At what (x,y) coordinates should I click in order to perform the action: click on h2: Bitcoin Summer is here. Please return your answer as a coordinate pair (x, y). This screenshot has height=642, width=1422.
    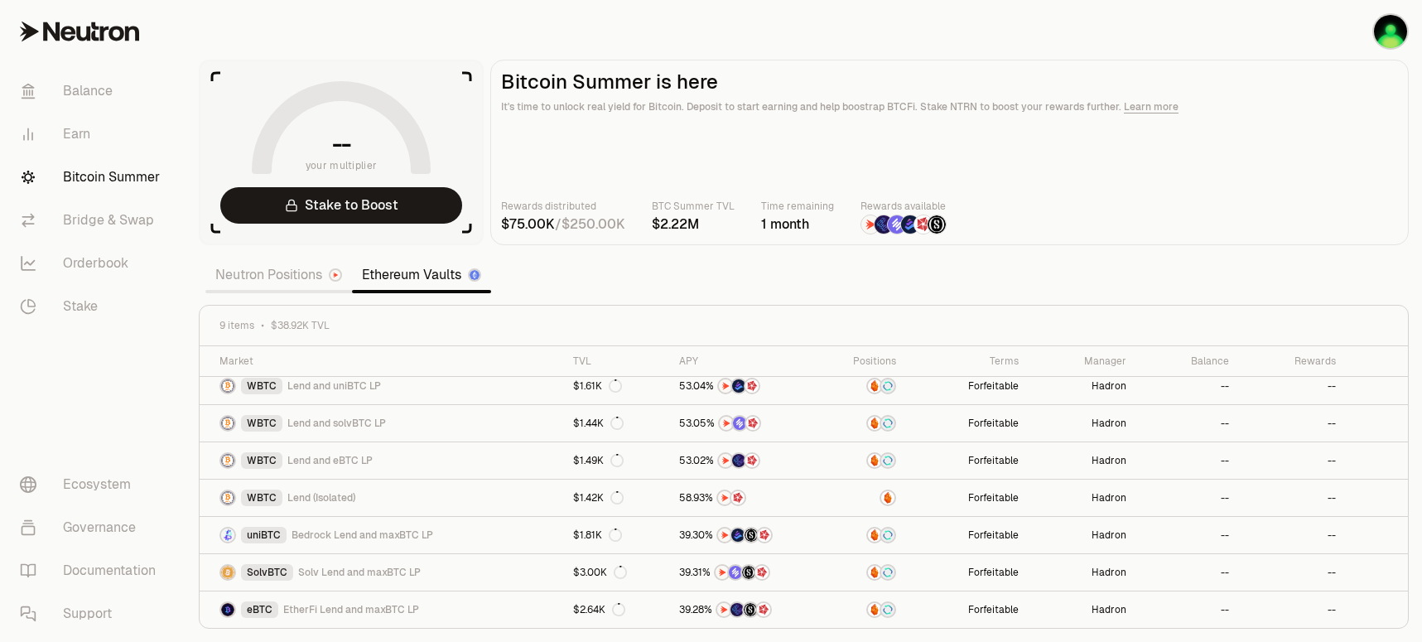
    Looking at the image, I should click on (949, 82).